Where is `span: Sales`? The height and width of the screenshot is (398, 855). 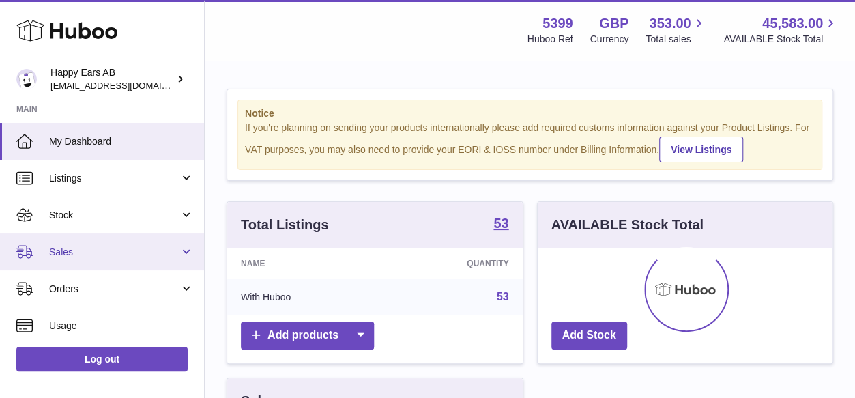 span: Sales is located at coordinates (114, 252).